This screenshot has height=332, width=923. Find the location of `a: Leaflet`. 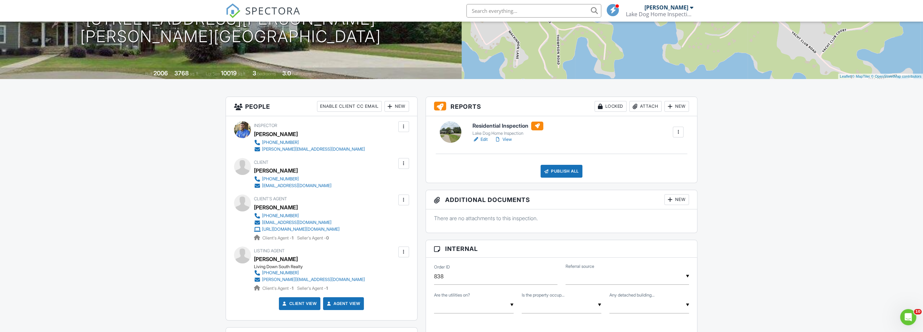

a: Leaflet is located at coordinates (845, 76).